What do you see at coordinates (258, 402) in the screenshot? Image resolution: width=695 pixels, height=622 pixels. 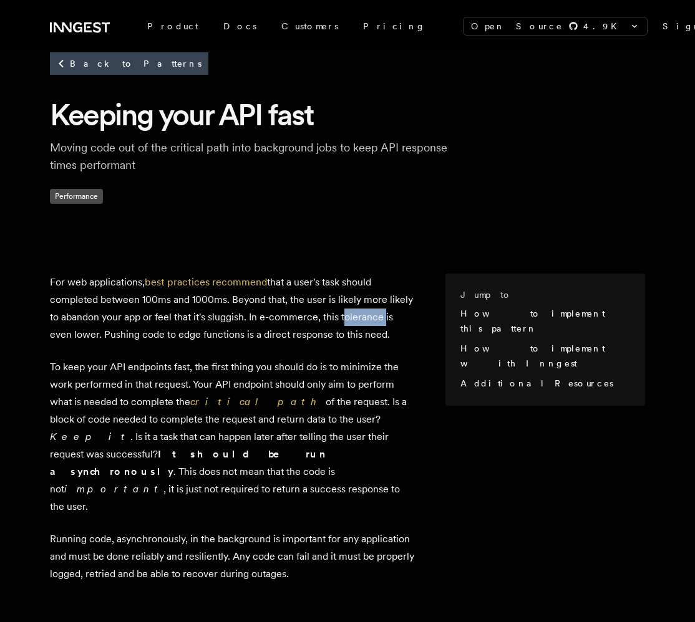 I see `em: critical path` at bounding box center [258, 402].